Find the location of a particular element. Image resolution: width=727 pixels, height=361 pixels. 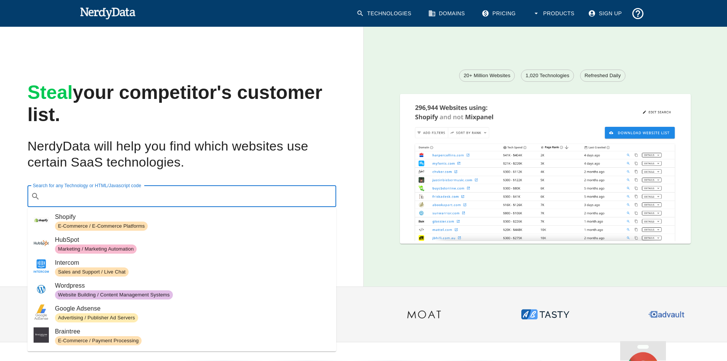

a: Sign Up is located at coordinates (606, 13).